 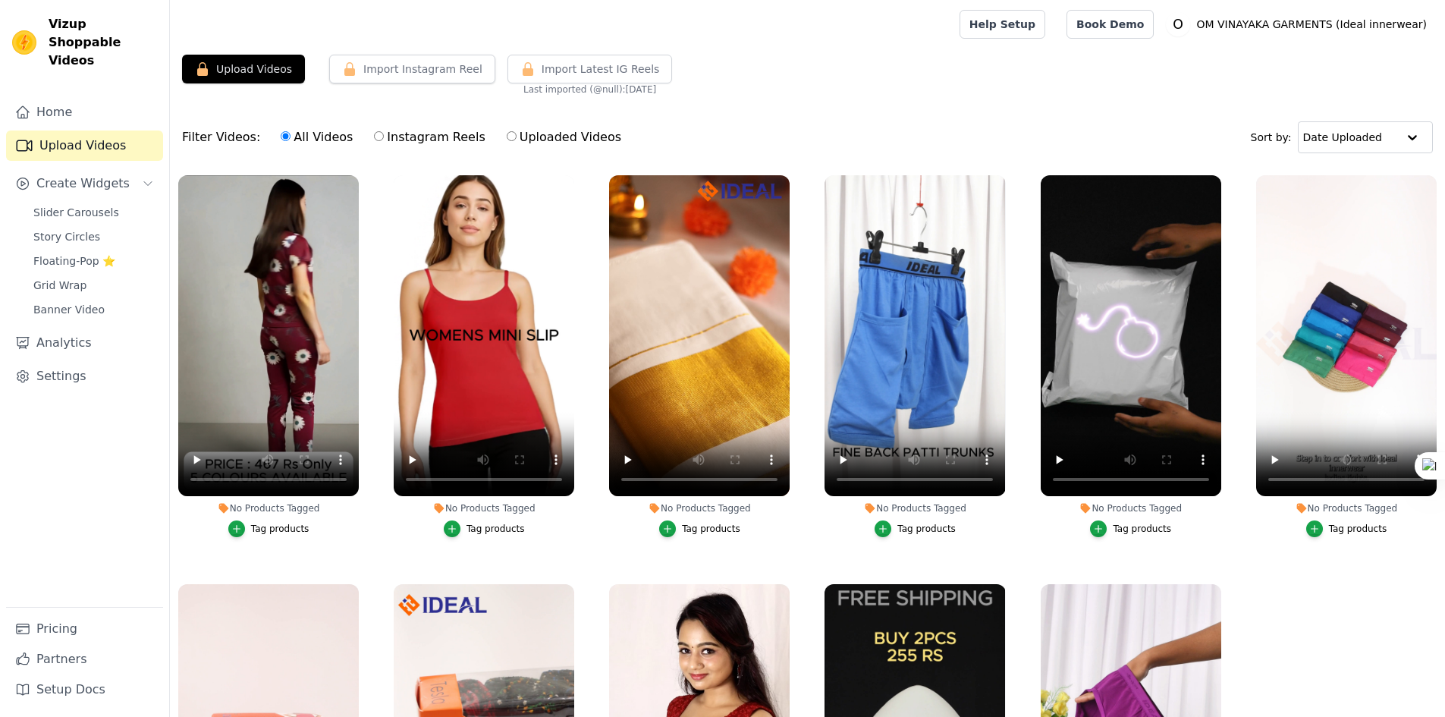 I want to click on button: O OM VINAYAKA GARMENTS (Ideal innerwear), so click(x=1299, y=24).